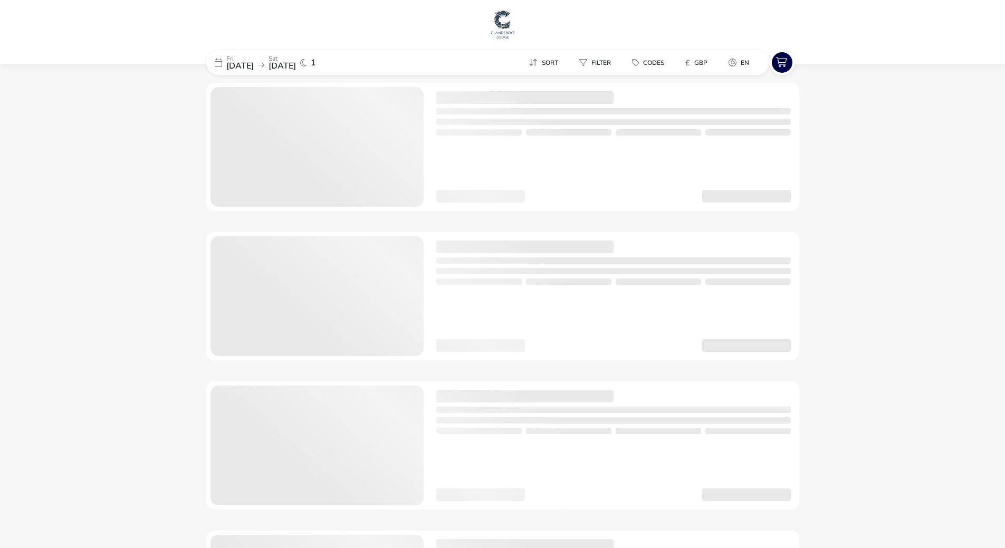  What do you see at coordinates (544, 62) in the screenshot?
I see `button: Sort` at bounding box center [544, 62].